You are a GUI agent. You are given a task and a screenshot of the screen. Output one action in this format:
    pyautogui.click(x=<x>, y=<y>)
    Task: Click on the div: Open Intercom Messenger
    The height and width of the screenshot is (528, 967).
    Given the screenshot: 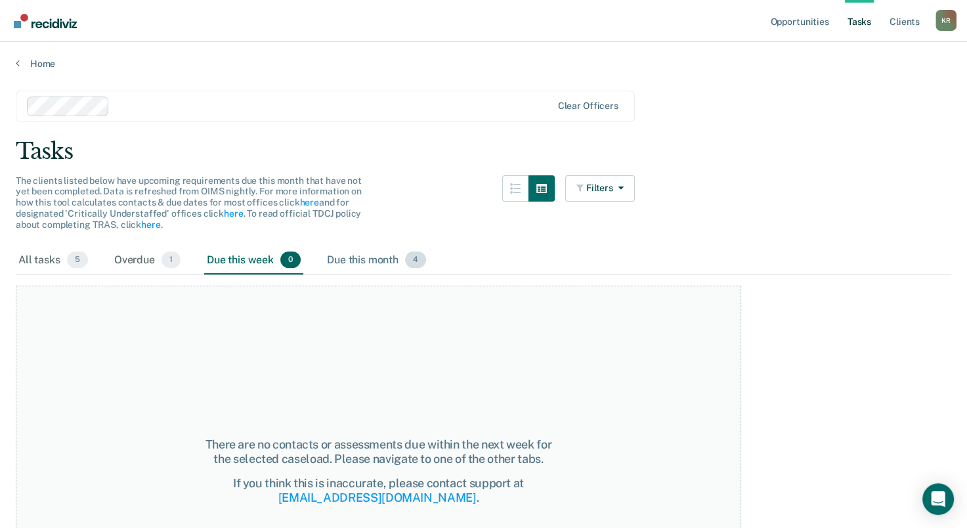 What is the action you would take?
    pyautogui.click(x=938, y=499)
    